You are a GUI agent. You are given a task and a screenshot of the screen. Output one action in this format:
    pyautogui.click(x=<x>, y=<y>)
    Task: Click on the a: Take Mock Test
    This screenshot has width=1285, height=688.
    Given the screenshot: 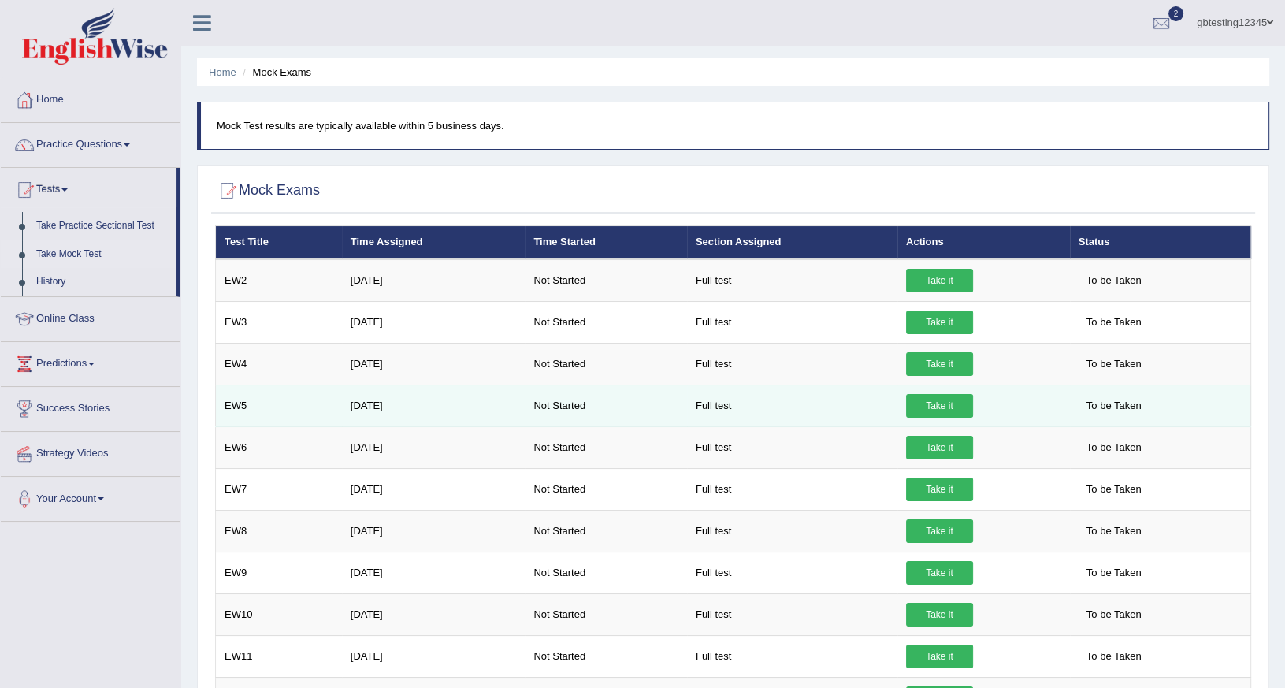 What is the action you would take?
    pyautogui.click(x=102, y=255)
    